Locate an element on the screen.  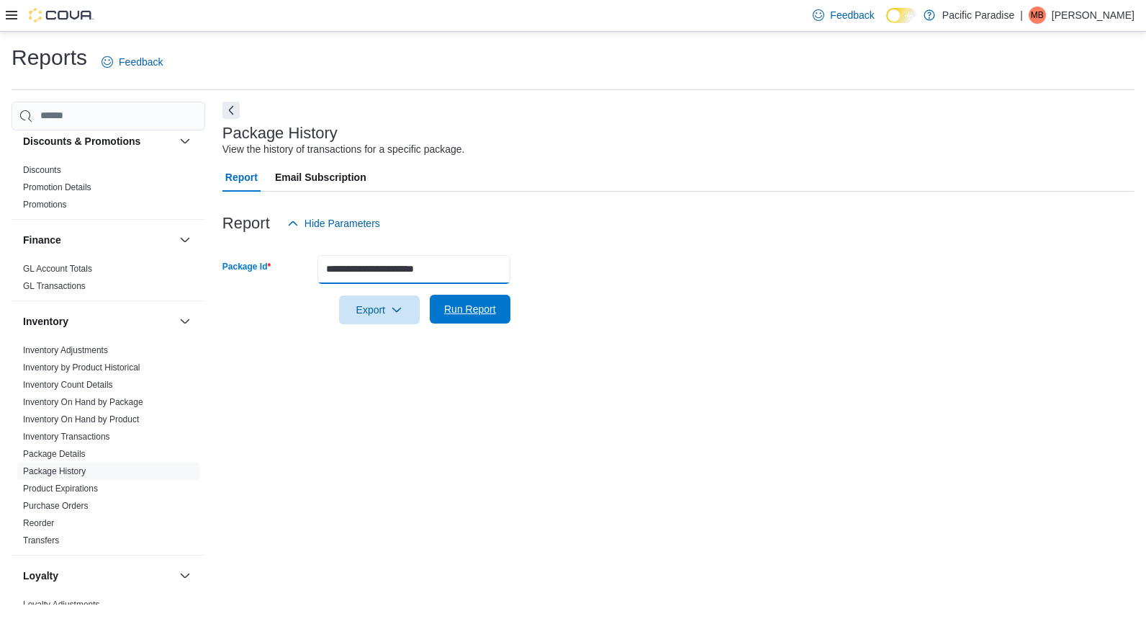
a: Inventory Adjustments is located at coordinates (66, 350).